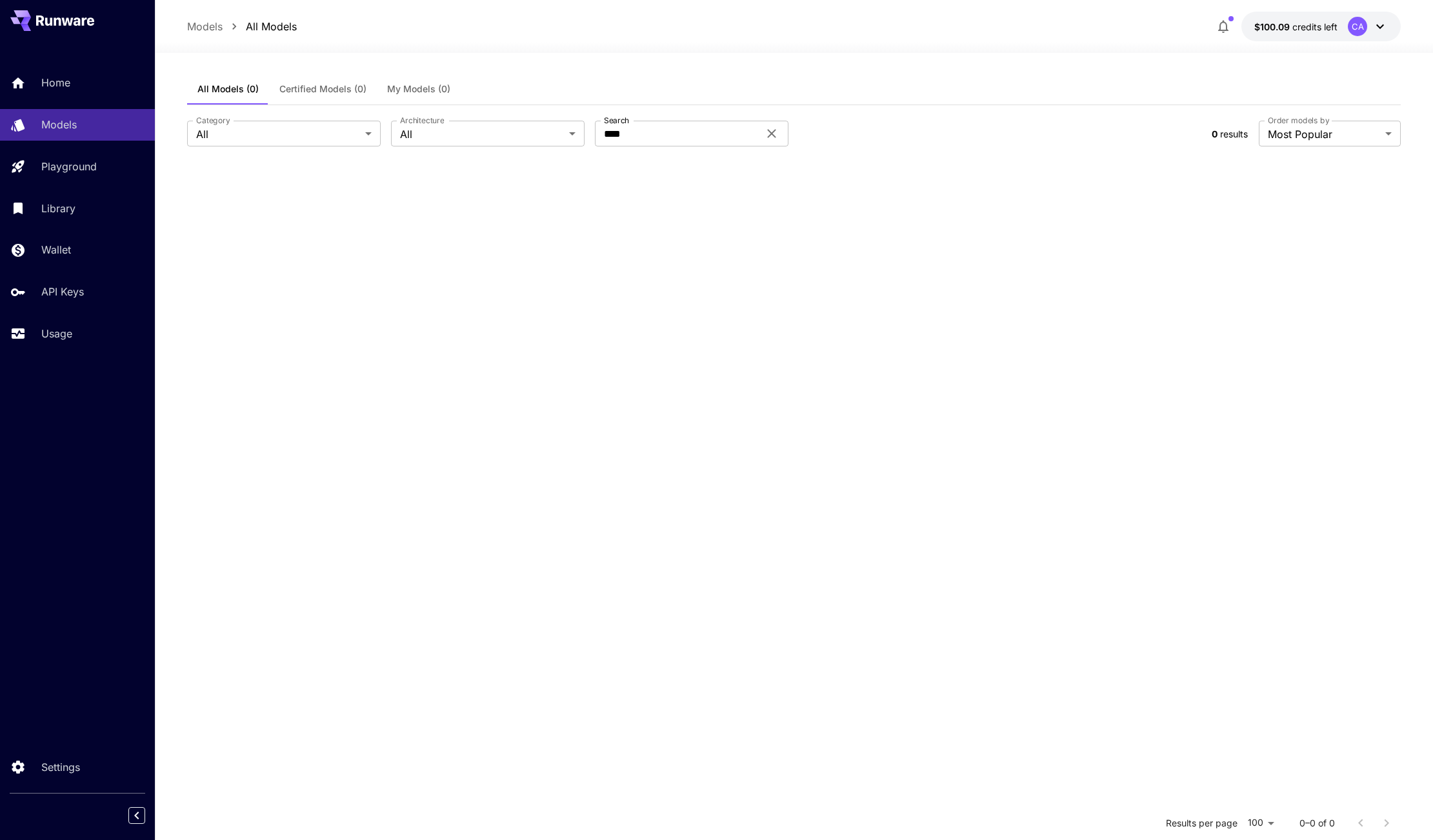  I want to click on p: Playground, so click(69, 166).